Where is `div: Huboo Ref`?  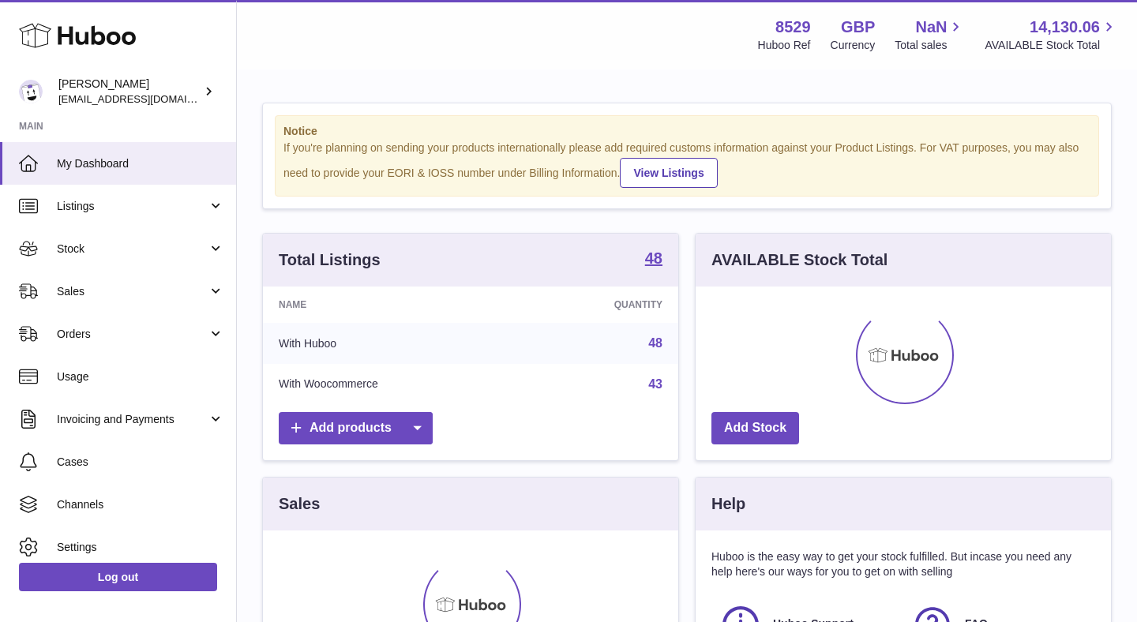
div: Huboo Ref is located at coordinates (784, 45).